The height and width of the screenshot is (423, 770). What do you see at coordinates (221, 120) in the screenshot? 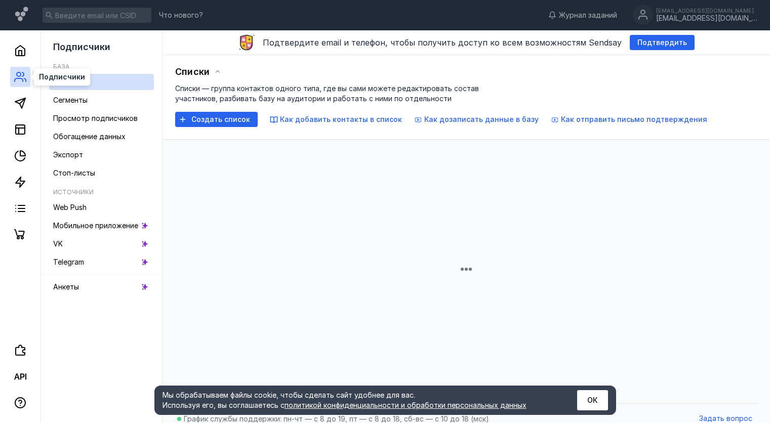
I see `span: Создать список` at bounding box center [221, 120].